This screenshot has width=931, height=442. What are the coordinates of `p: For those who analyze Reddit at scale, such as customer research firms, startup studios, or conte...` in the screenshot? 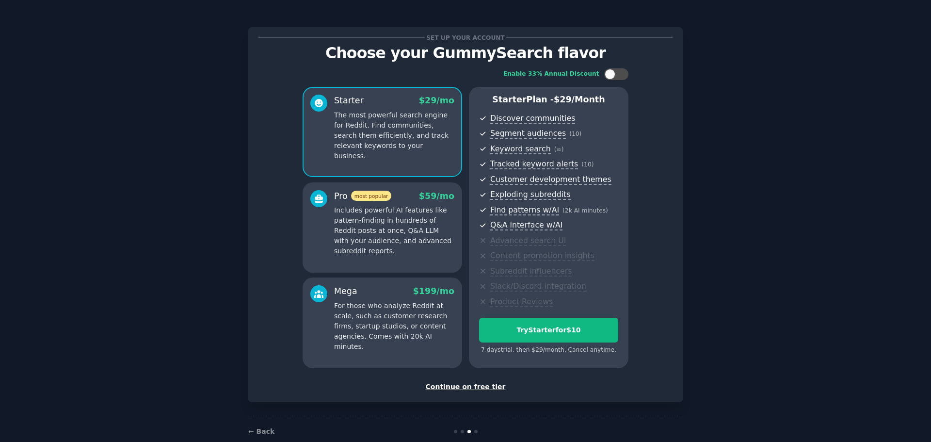 It's located at (394, 326).